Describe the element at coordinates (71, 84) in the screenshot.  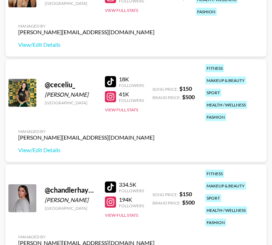
I see `div: @ ceceliu_` at that location.